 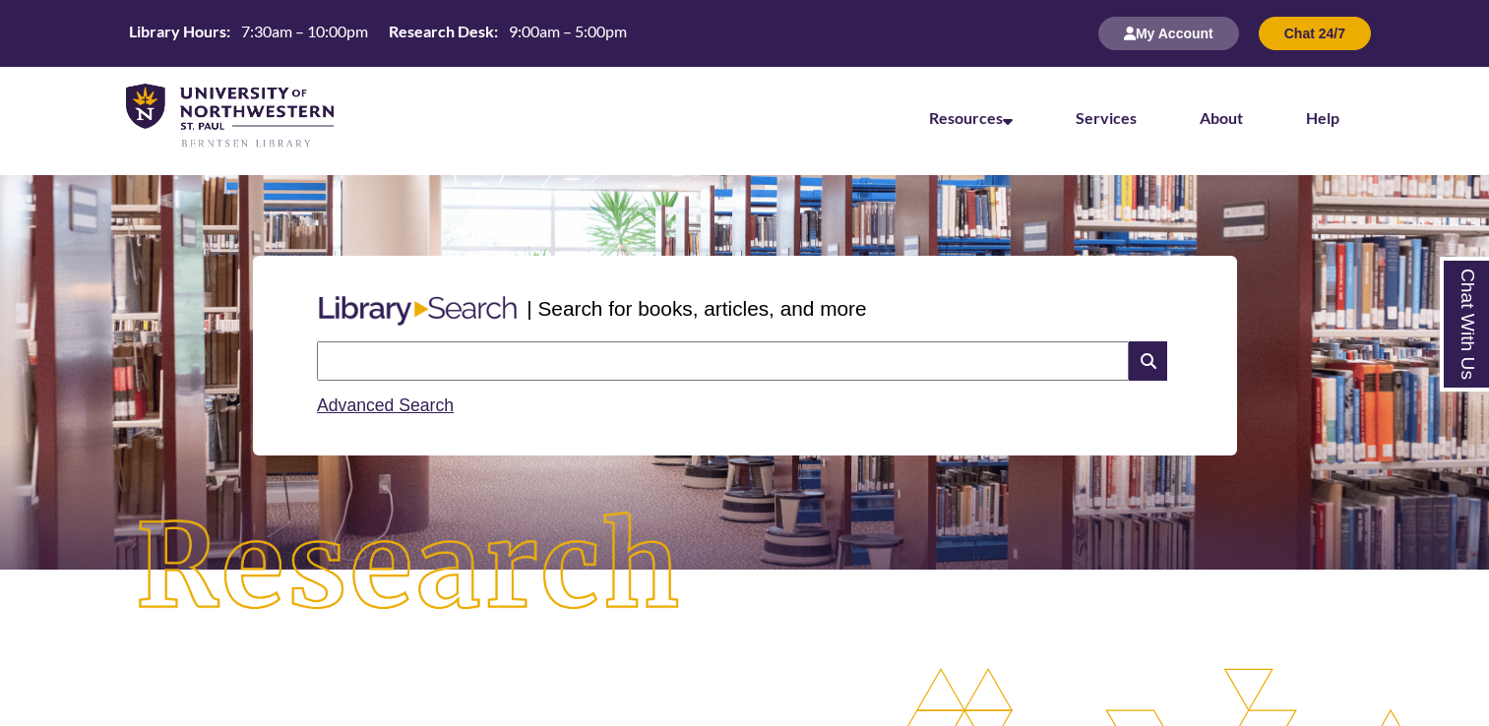 What do you see at coordinates (1322, 117) in the screenshot?
I see `a: Help` at bounding box center [1322, 117].